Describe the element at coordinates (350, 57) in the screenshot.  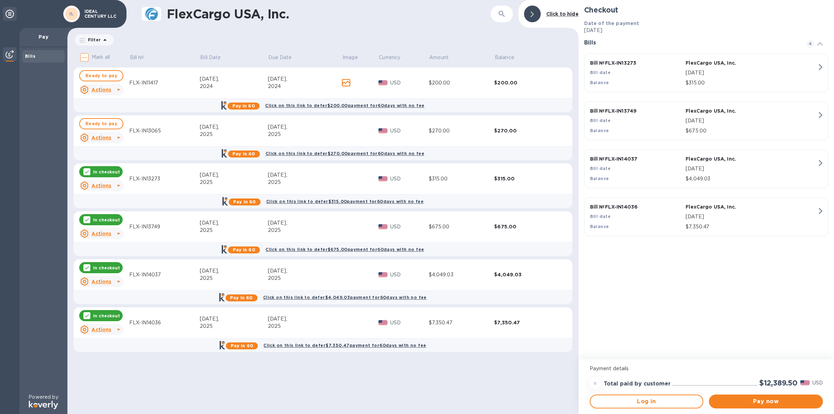
I see `span: Image` at that location.